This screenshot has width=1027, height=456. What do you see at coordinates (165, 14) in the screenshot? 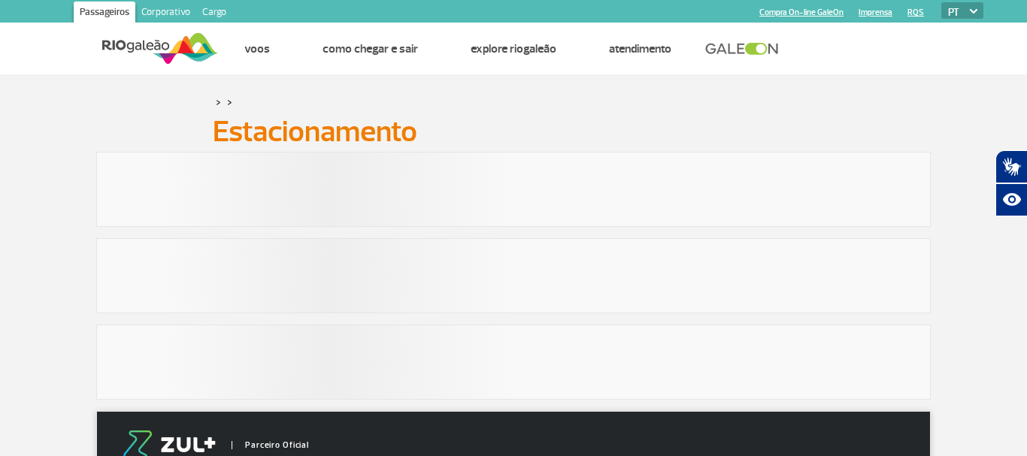
I see `a: Corporativo` at bounding box center [165, 14].